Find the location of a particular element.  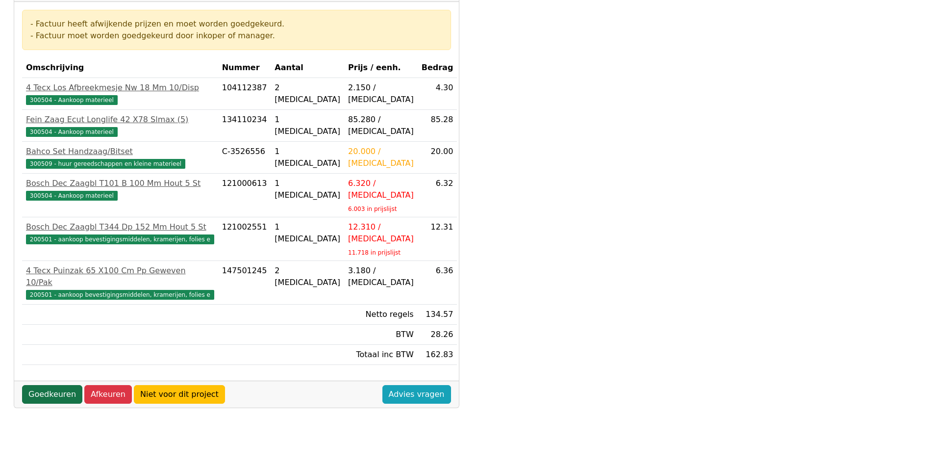

div: Fein Zaag Ecut Longlife 42 X78 Slmax (5) is located at coordinates (120, 120).